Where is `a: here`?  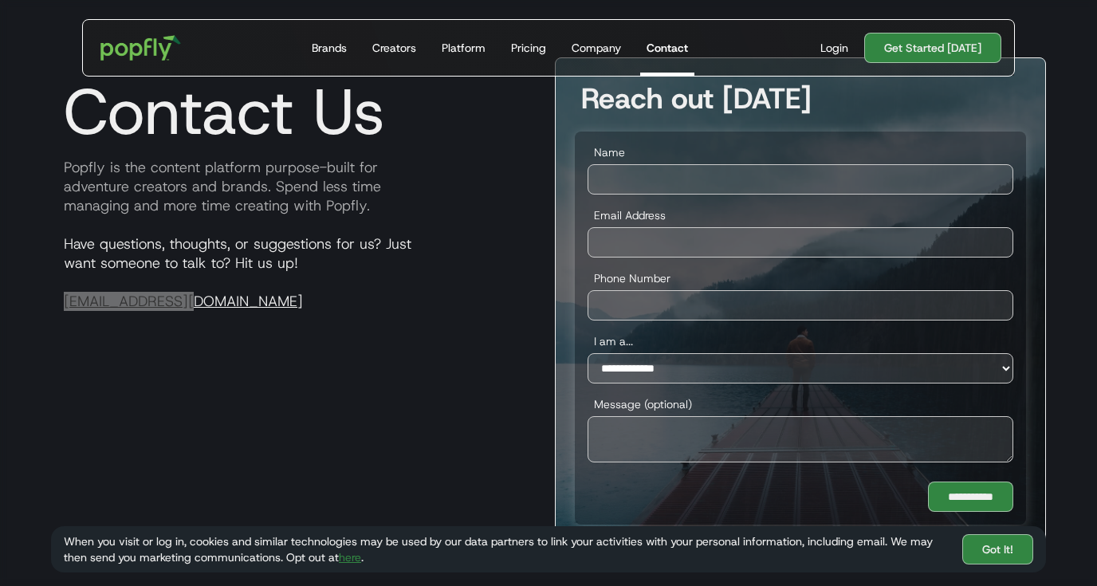 a: here is located at coordinates (350, 557).